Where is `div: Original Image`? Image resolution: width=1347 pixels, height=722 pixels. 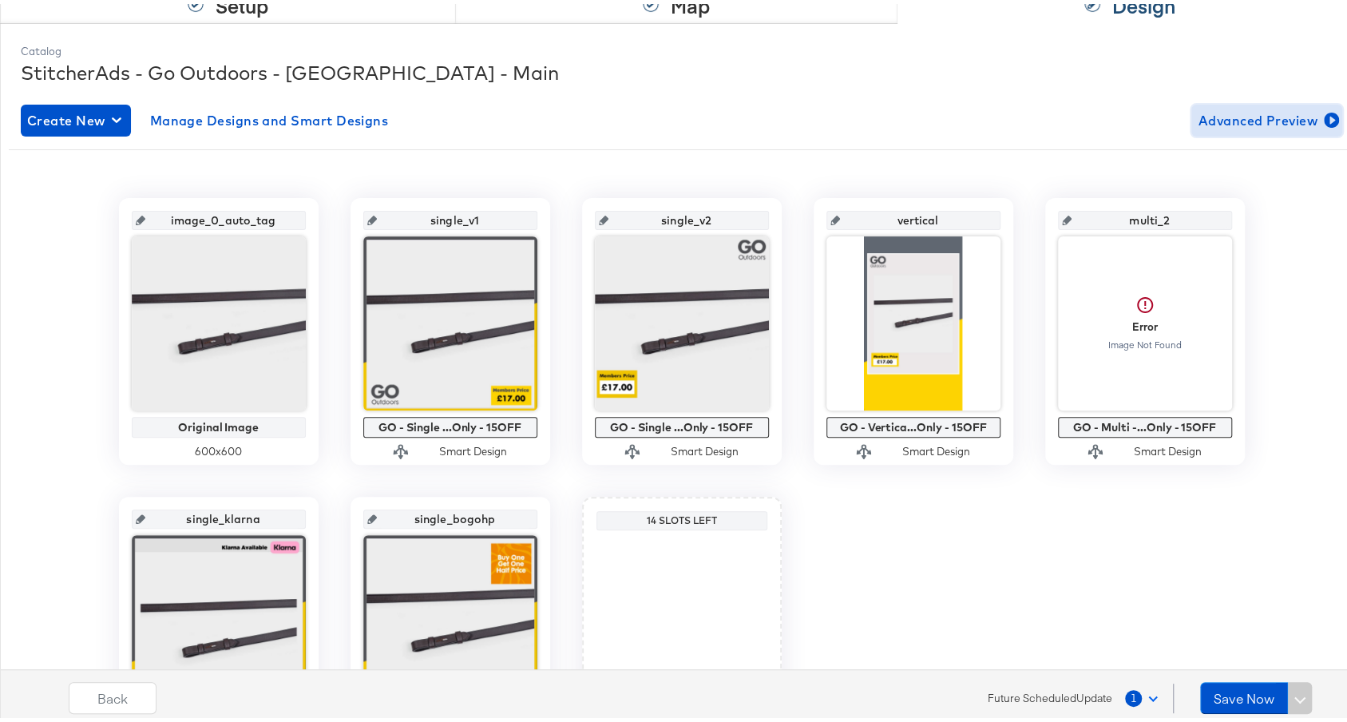
div: Original Image is located at coordinates (219, 423).